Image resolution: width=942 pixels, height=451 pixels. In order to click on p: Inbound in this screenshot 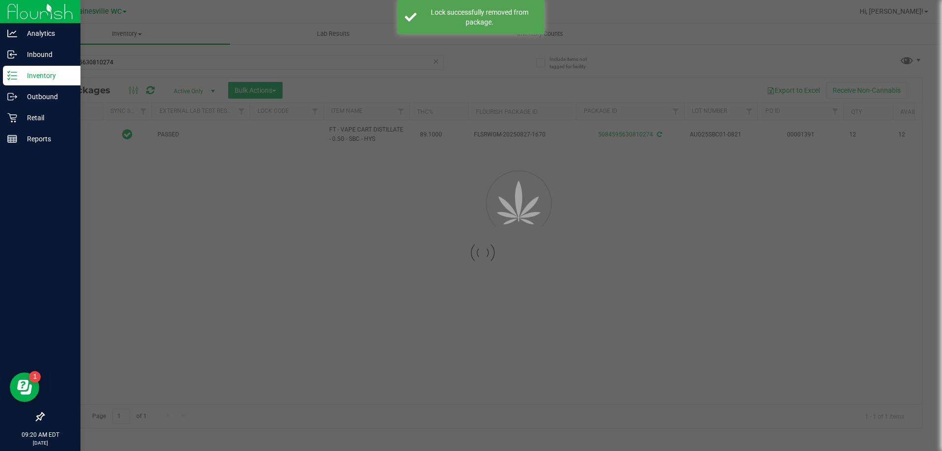, I will do `click(47, 54)`.